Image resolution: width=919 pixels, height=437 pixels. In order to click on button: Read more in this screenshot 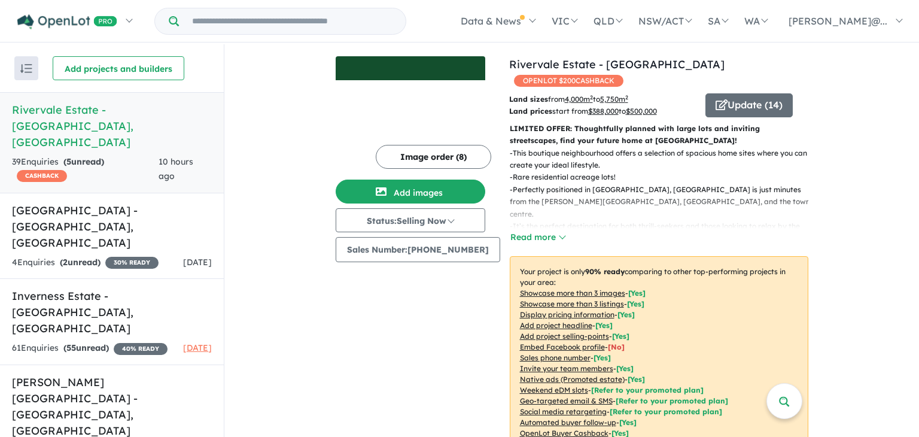, I will do `click(538, 237)`.